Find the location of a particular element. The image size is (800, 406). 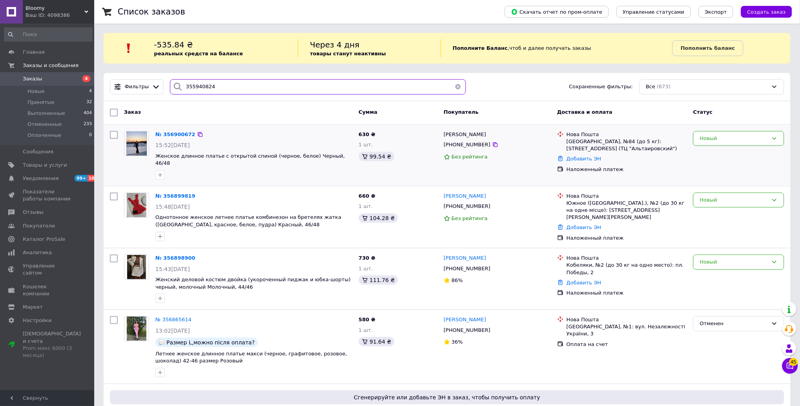

span: 233 is located at coordinates (88, 124).